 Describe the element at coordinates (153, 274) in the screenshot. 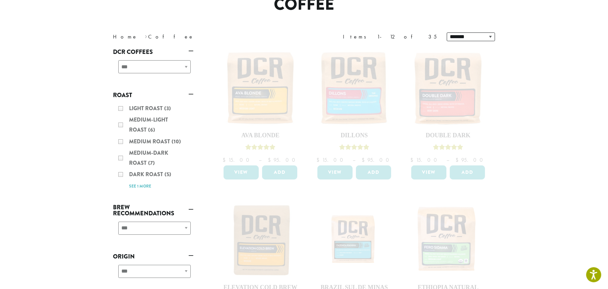

I see `div: Origin` at that location.